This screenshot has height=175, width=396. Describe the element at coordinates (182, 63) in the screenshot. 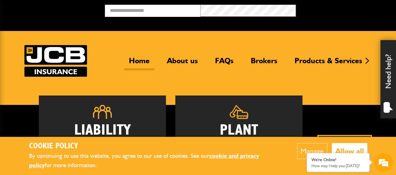

I see `a: About us` at that location.